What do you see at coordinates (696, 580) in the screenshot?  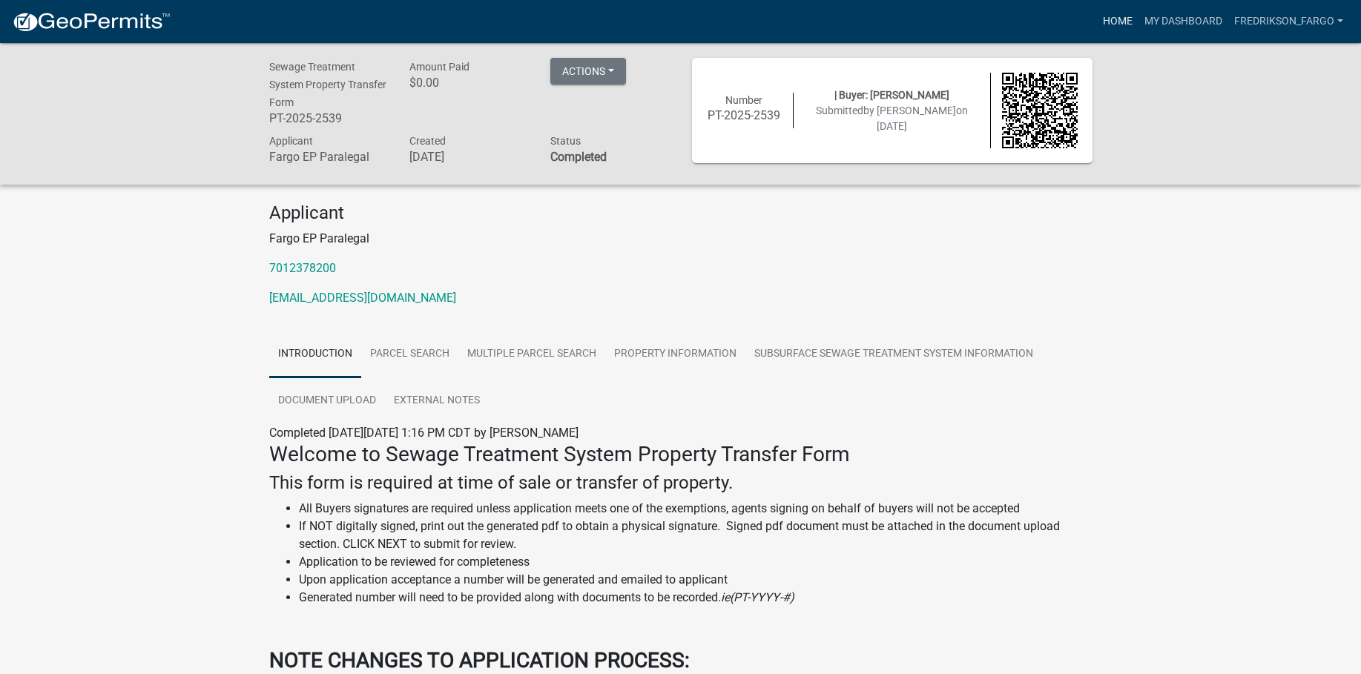 I see `li: Upon application acceptance a number will be generated and emailed to applicant` at bounding box center [696, 580].